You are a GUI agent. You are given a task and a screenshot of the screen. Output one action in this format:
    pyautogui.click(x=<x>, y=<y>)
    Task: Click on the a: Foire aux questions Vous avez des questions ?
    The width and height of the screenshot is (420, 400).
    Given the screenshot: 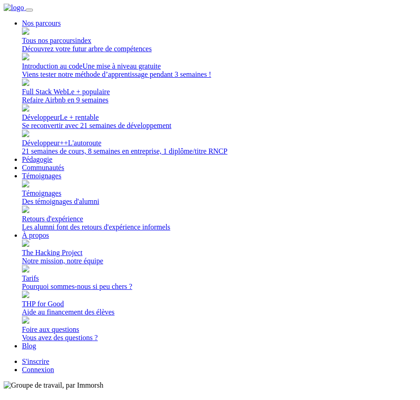 What is the action you would take?
    pyautogui.click(x=219, y=330)
    